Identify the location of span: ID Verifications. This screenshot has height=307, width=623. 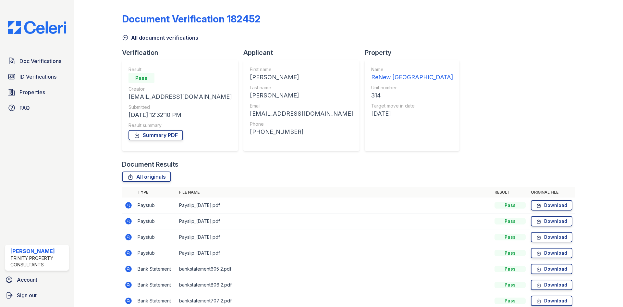
(38, 77).